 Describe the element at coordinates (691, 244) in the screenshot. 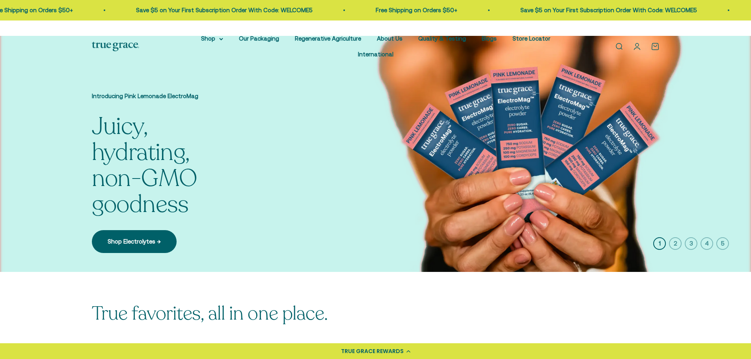

I see `button: 3` at that location.